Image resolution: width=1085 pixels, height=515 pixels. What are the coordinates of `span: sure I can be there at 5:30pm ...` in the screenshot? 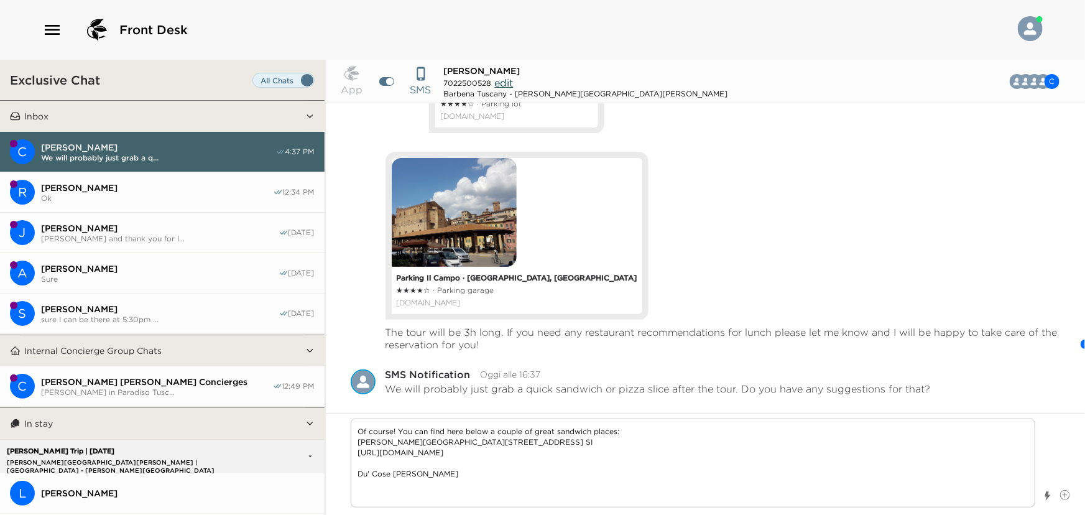 It's located at (160, 319).